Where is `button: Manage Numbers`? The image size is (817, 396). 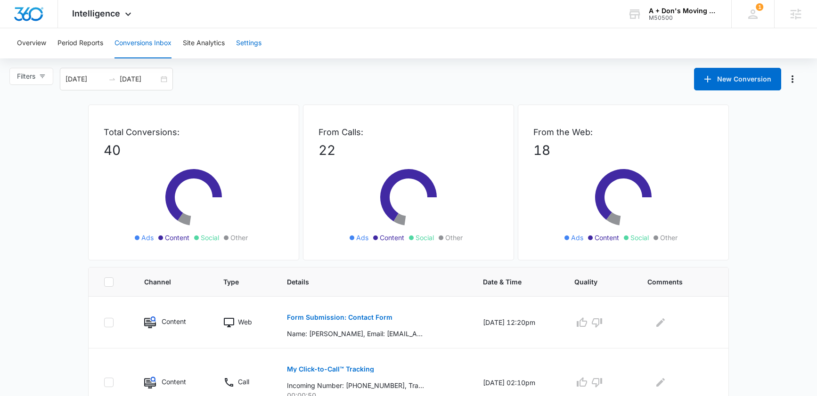
button: Manage Numbers is located at coordinates (793, 79).